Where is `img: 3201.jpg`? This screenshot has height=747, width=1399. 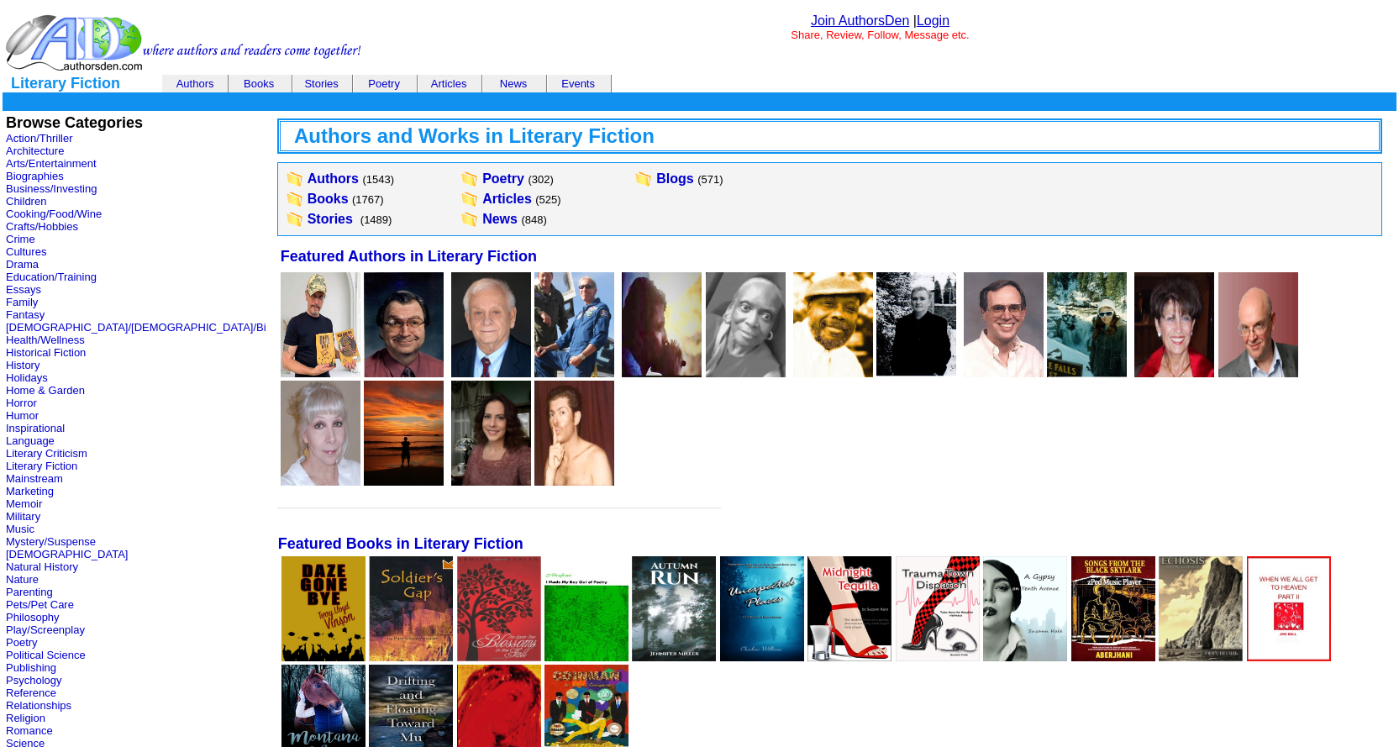
img: 3201.jpg is located at coordinates (491, 324).